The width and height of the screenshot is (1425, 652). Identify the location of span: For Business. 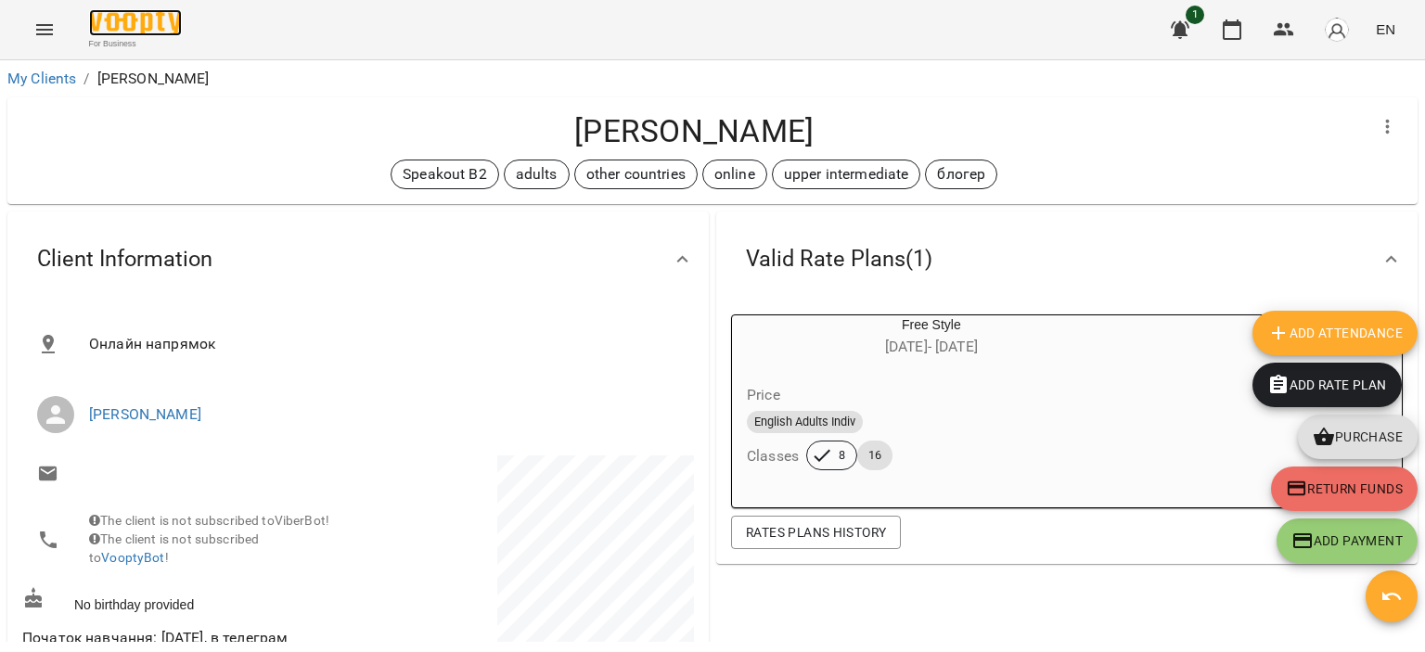
(135, 44).